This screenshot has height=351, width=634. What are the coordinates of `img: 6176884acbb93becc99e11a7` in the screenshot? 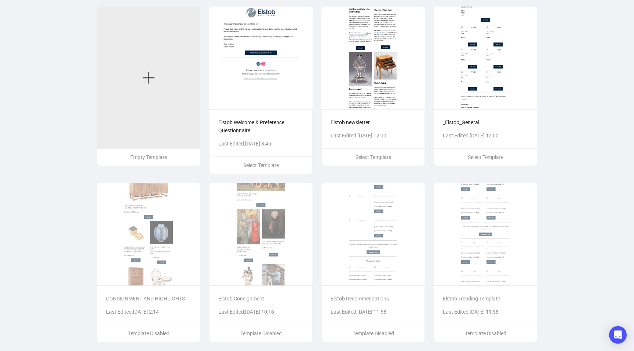 It's located at (485, 234).